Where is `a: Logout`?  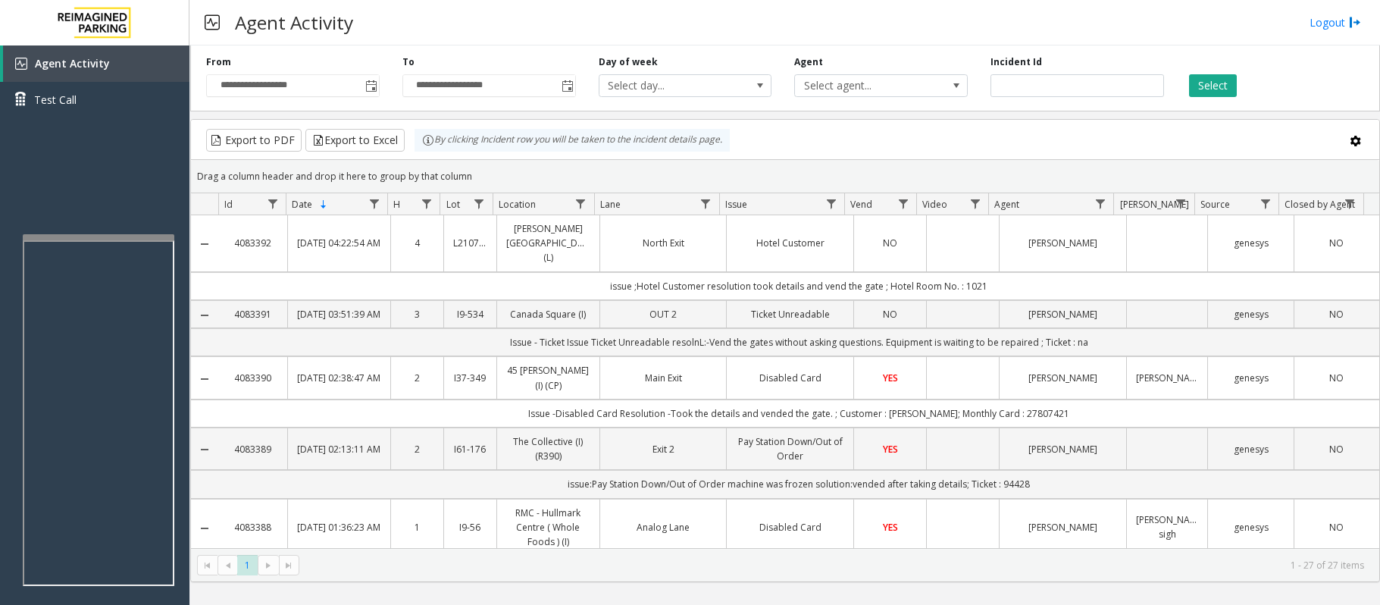
a: Logout is located at coordinates (1335, 22).